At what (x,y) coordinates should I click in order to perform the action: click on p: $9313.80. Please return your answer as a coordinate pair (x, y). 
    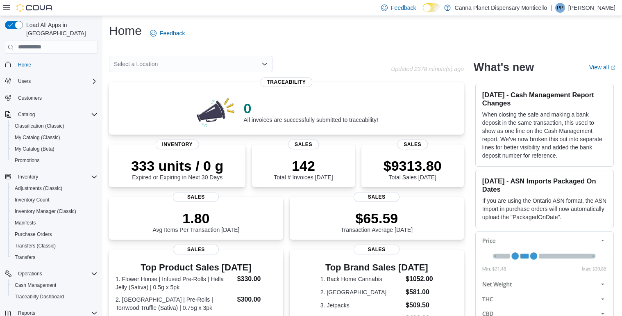
    Looking at the image, I should click on (413, 166).